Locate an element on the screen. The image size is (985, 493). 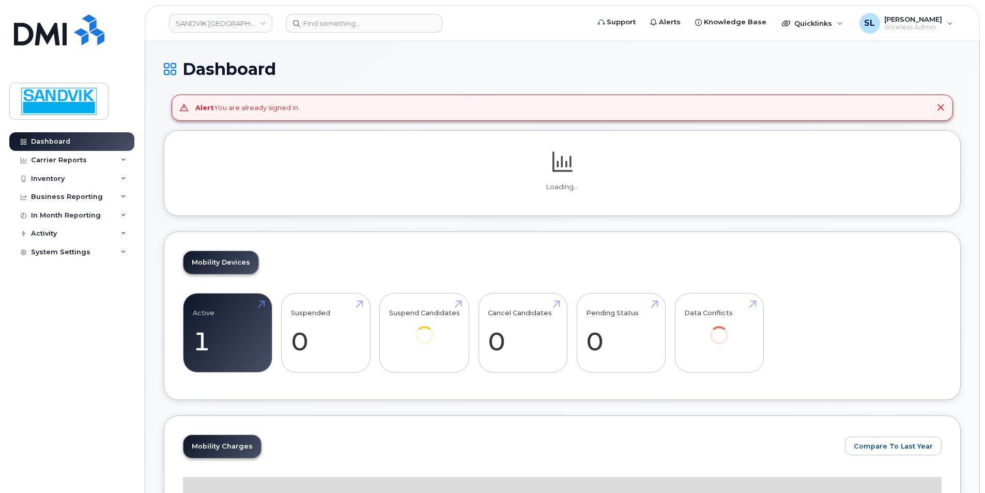
a: Active 1 is located at coordinates (227, 333).